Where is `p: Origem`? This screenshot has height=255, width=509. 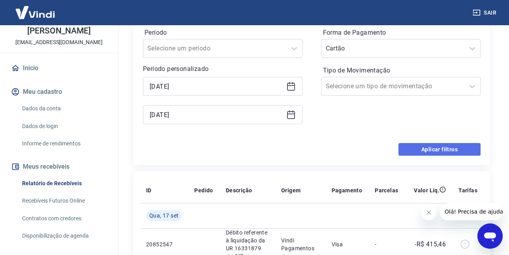 p: Origem is located at coordinates (290, 191).